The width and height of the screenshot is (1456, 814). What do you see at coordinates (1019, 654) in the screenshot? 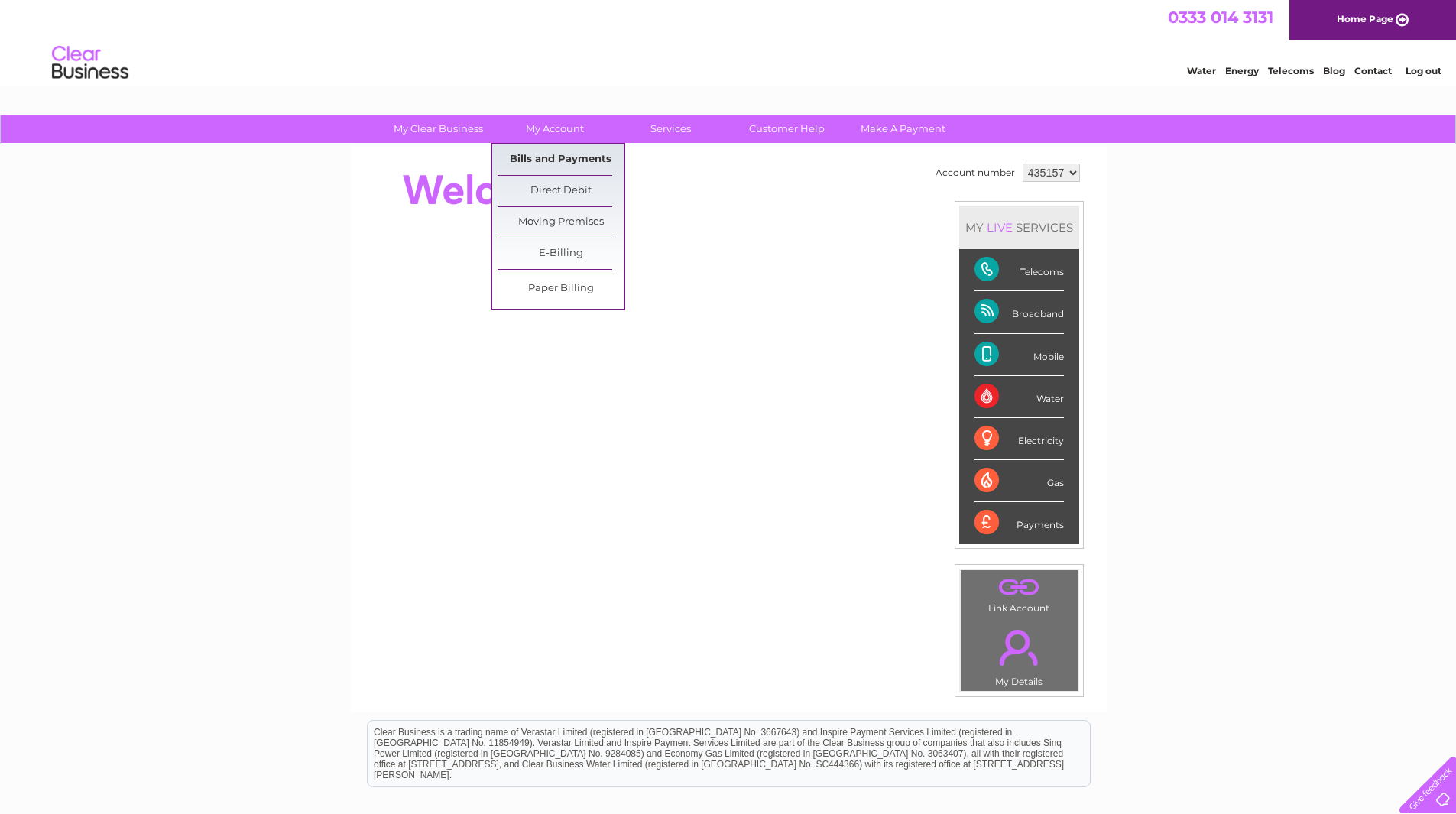
I see `td: My Details` at bounding box center [1019, 654].